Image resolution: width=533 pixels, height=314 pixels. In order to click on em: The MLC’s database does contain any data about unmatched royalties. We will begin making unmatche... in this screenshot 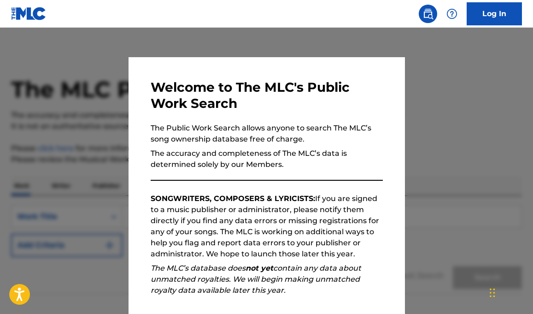, I will do `click(256, 279)`.